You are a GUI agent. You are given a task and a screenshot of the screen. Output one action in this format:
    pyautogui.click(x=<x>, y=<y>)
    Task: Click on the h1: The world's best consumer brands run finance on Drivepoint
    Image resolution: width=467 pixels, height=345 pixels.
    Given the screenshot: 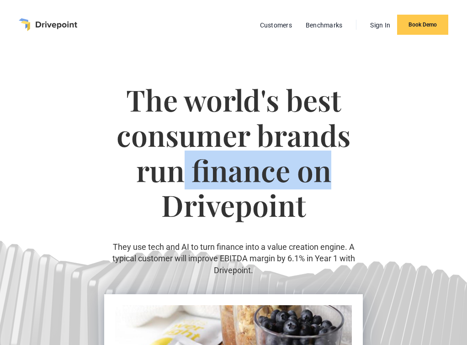 What is the action you would take?
    pyautogui.click(x=233, y=161)
    